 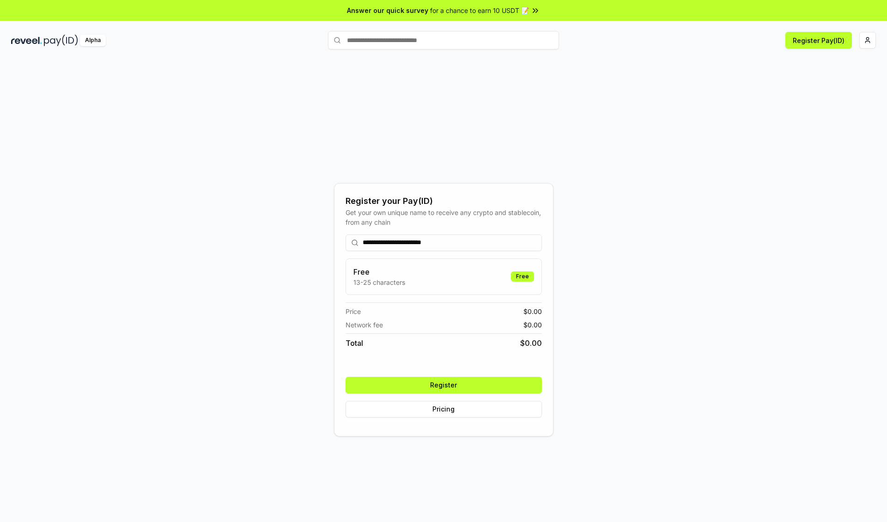 What do you see at coordinates (444, 409) in the screenshot?
I see `button: Pricing` at bounding box center [444, 409].